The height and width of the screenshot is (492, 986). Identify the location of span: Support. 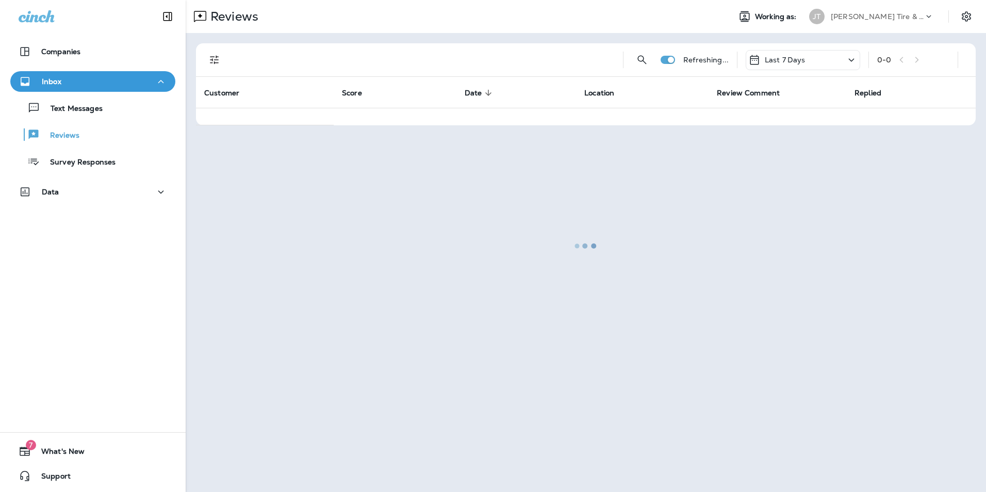
(51, 478).